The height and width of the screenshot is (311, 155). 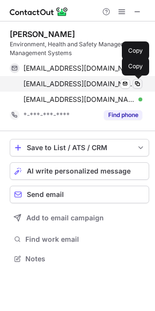 What do you see at coordinates (79, 218) in the screenshot?
I see `button: Add to email campaign` at bounding box center [79, 218].